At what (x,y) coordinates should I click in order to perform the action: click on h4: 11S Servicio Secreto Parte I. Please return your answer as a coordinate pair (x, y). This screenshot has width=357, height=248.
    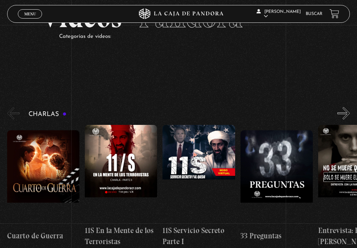
    Looking at the image, I should click on (199, 236).